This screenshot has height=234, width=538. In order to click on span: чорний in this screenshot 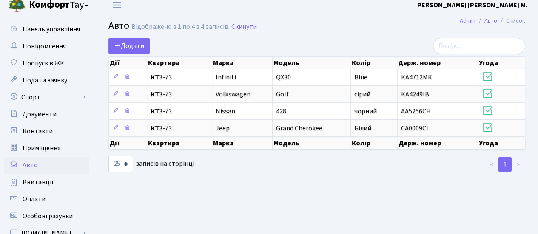, I will do `click(365, 111)`.